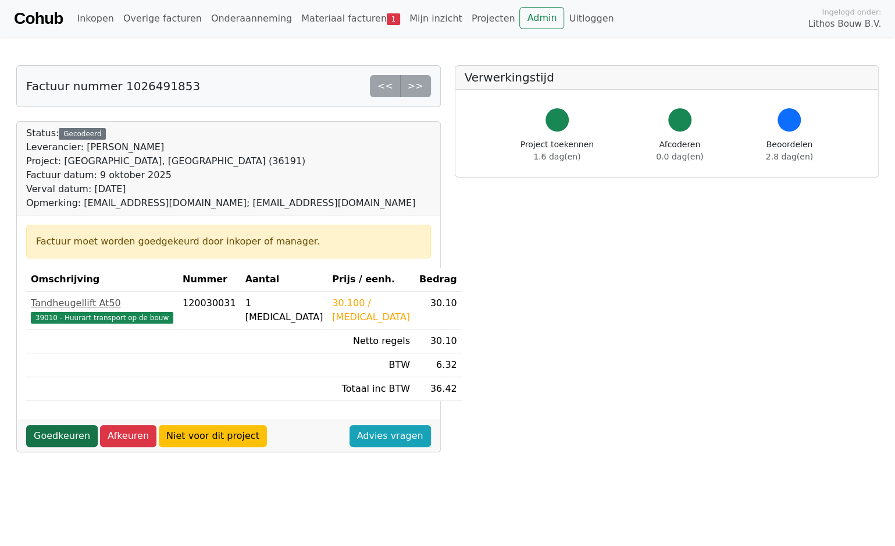  What do you see at coordinates (438, 389) in the screenshot?
I see `td: 36.42` at bounding box center [438, 389].